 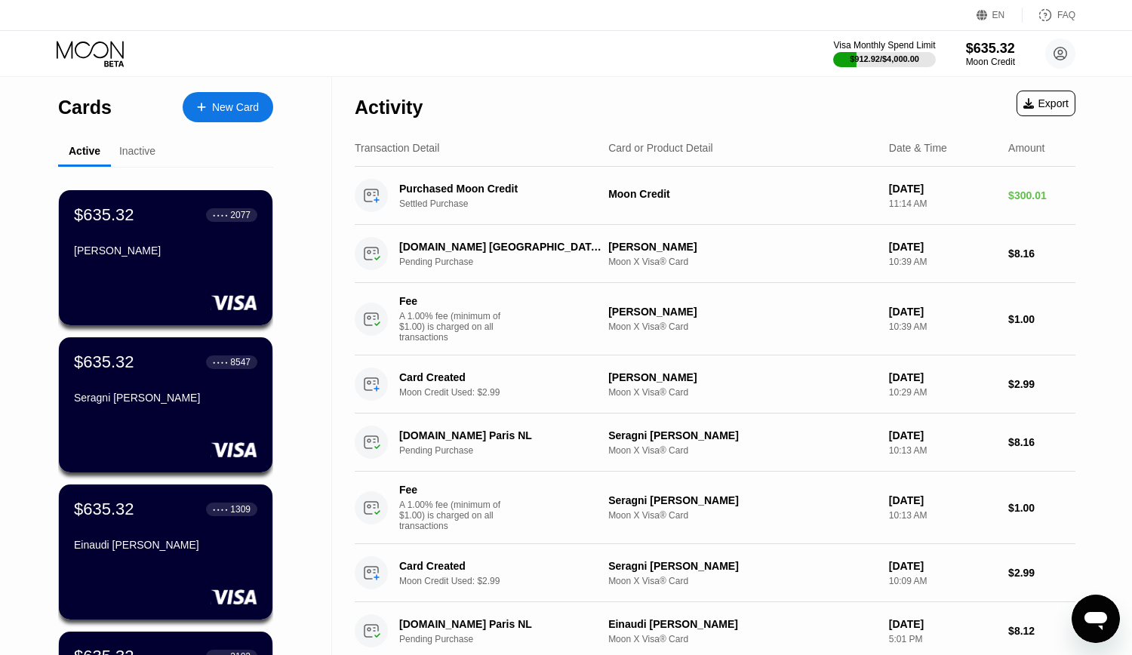 I want to click on div: 10:29 AM, so click(x=942, y=392).